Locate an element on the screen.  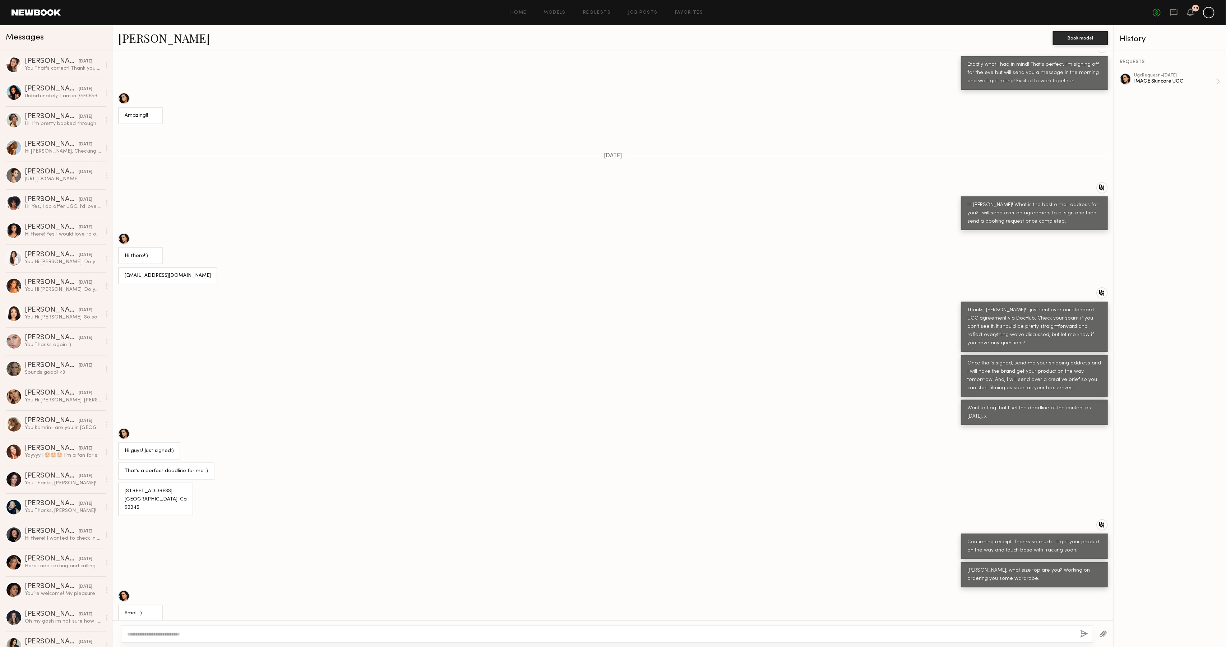
div: Hi! Yes, I do offer UGC. I’d love to hear more about what you’re looking for. is located at coordinates (63, 207).